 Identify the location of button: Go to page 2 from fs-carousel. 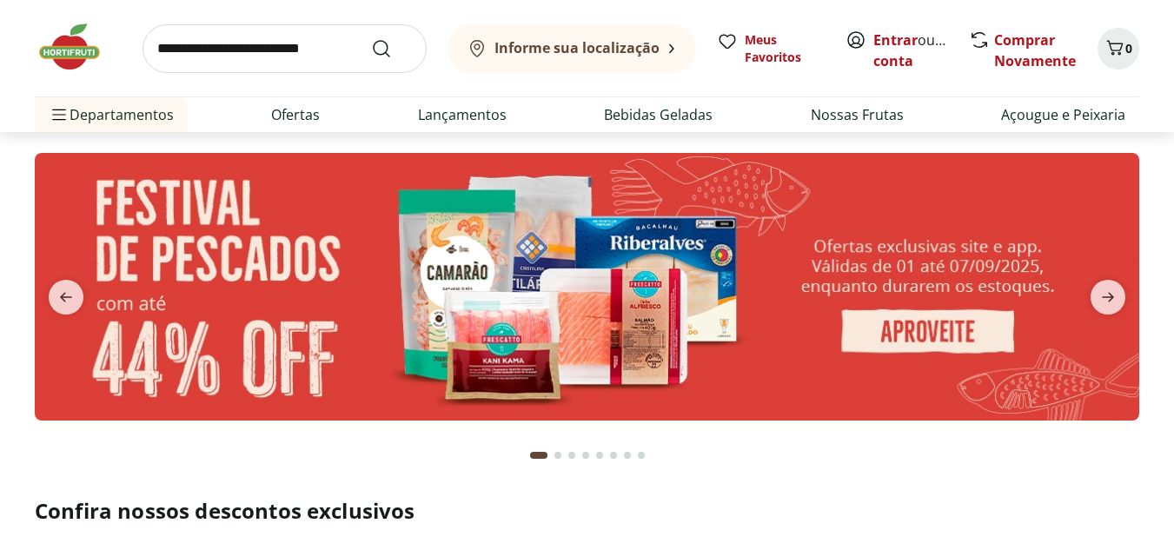
(558, 455).